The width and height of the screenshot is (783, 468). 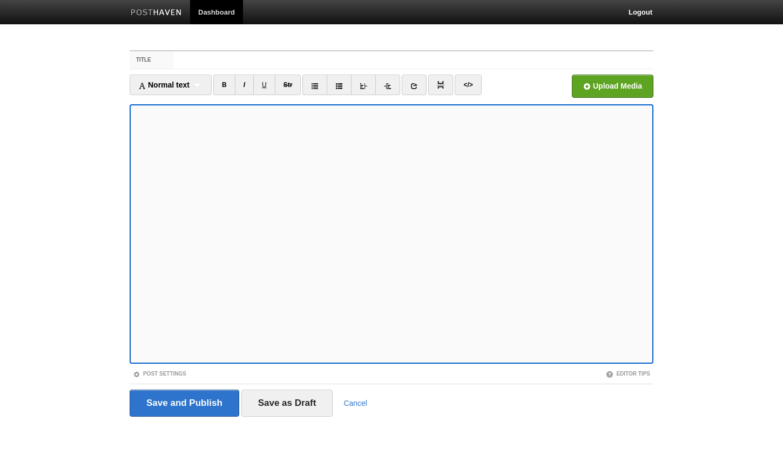 What do you see at coordinates (628, 373) in the screenshot?
I see `a: Editor Tips` at bounding box center [628, 373].